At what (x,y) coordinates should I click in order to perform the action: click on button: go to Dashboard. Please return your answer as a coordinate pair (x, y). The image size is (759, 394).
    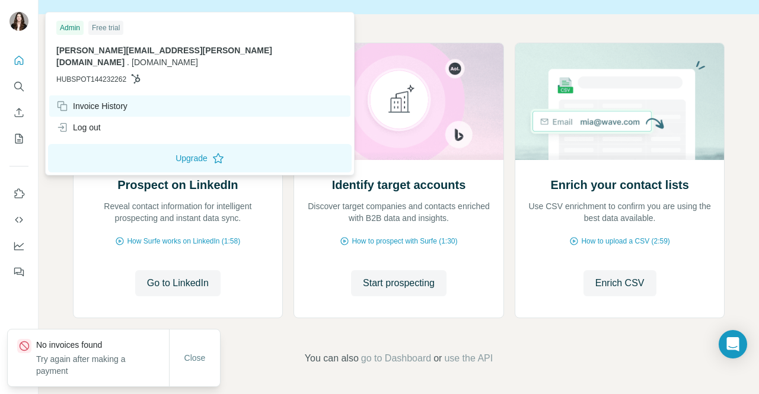
    Looking at the image, I should click on (396, 359).